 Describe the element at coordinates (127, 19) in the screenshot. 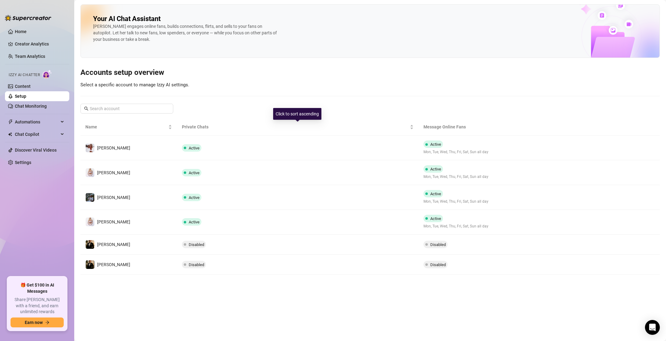

I see `h2: Your AI Chat Assistant` at that location.